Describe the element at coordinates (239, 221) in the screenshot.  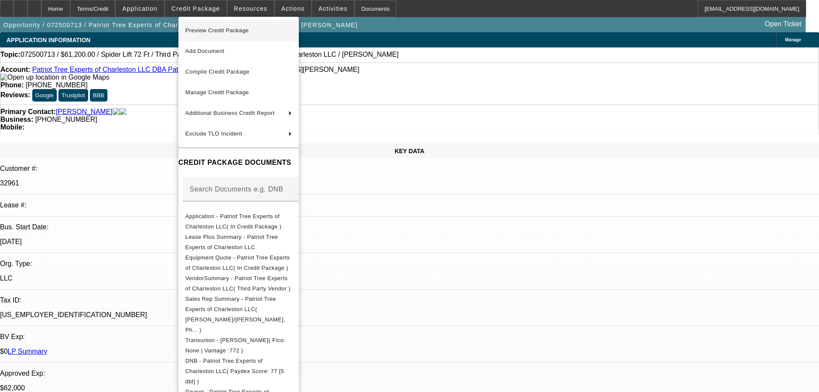
I see `button: Application - Patriot Tree Experts of Charleston LLC( In Credit Package )` at that location.